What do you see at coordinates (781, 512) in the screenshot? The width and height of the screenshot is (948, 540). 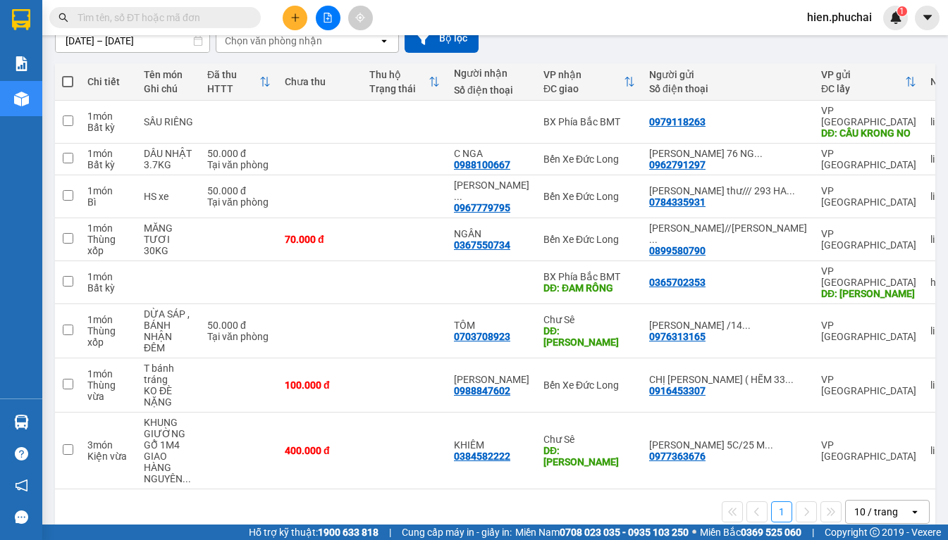 I see `button: 1` at bounding box center [781, 512].